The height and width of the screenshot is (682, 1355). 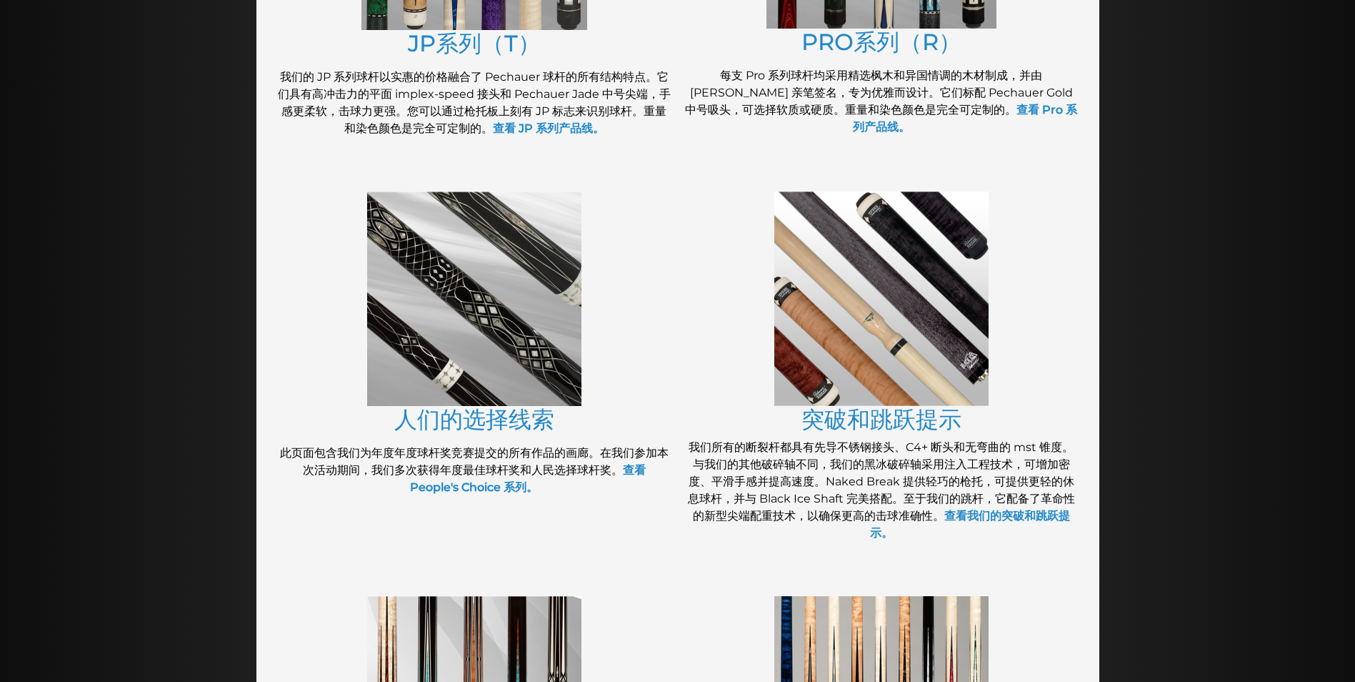 What do you see at coordinates (474, 43) in the screenshot?
I see `a: JP系列（T）` at bounding box center [474, 43].